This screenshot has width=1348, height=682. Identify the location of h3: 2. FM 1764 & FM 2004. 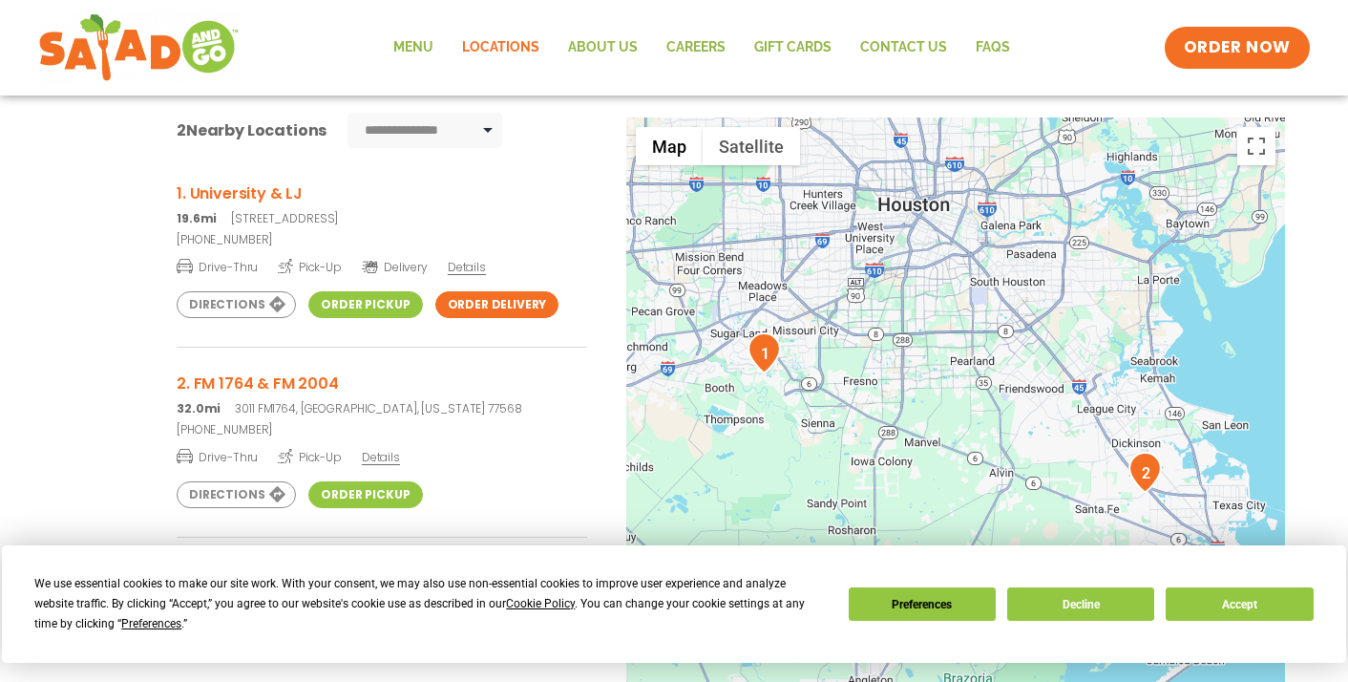
(382, 383).